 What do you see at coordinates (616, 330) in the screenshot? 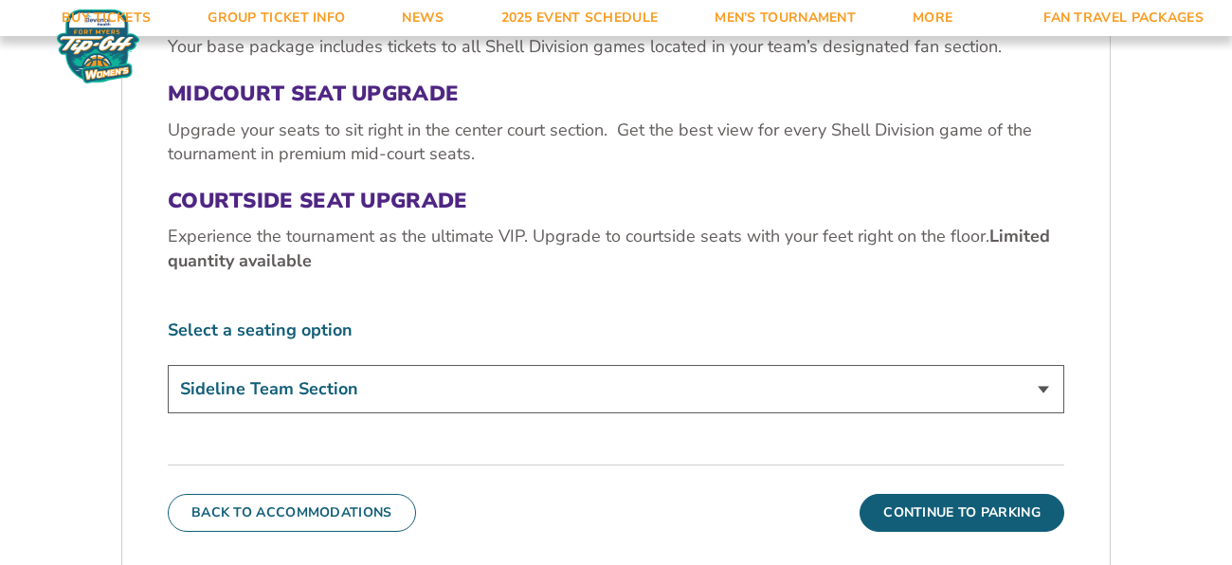
I see `label: Select a seating option` at bounding box center [616, 330].